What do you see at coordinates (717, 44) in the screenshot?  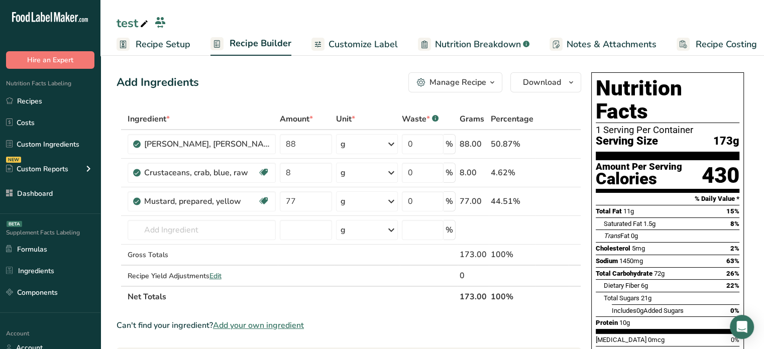 I see `a: Recipe Costing` at bounding box center [717, 44].